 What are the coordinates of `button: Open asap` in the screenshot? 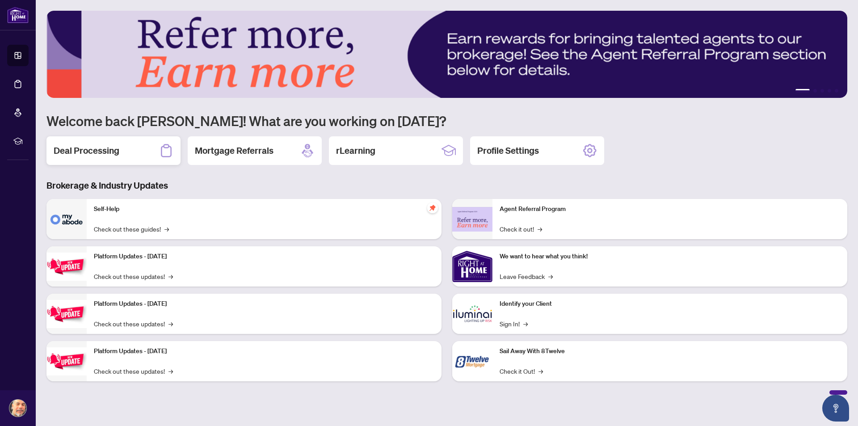 It's located at (835, 408).